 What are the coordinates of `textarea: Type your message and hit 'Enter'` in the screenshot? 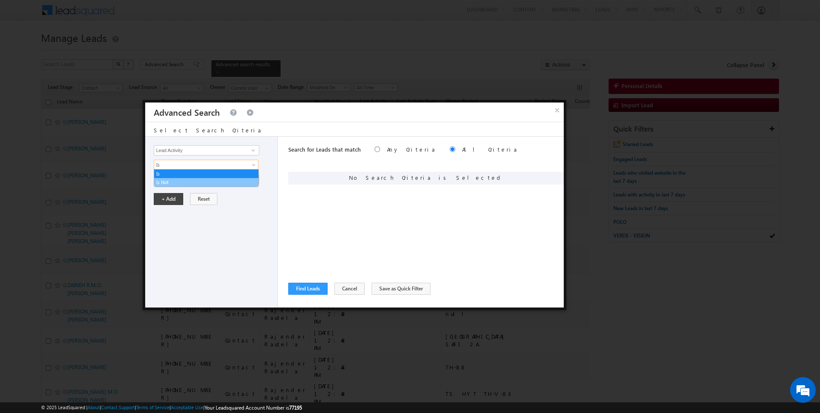 It's located at (83, 168).